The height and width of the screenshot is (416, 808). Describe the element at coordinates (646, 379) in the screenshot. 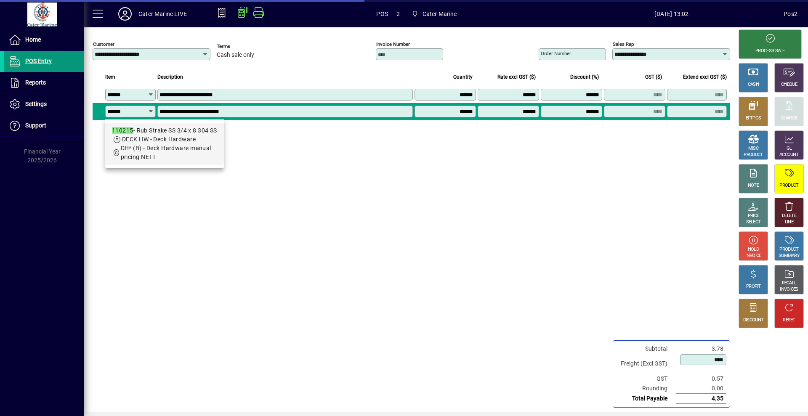

I see `td: GST` at that location.